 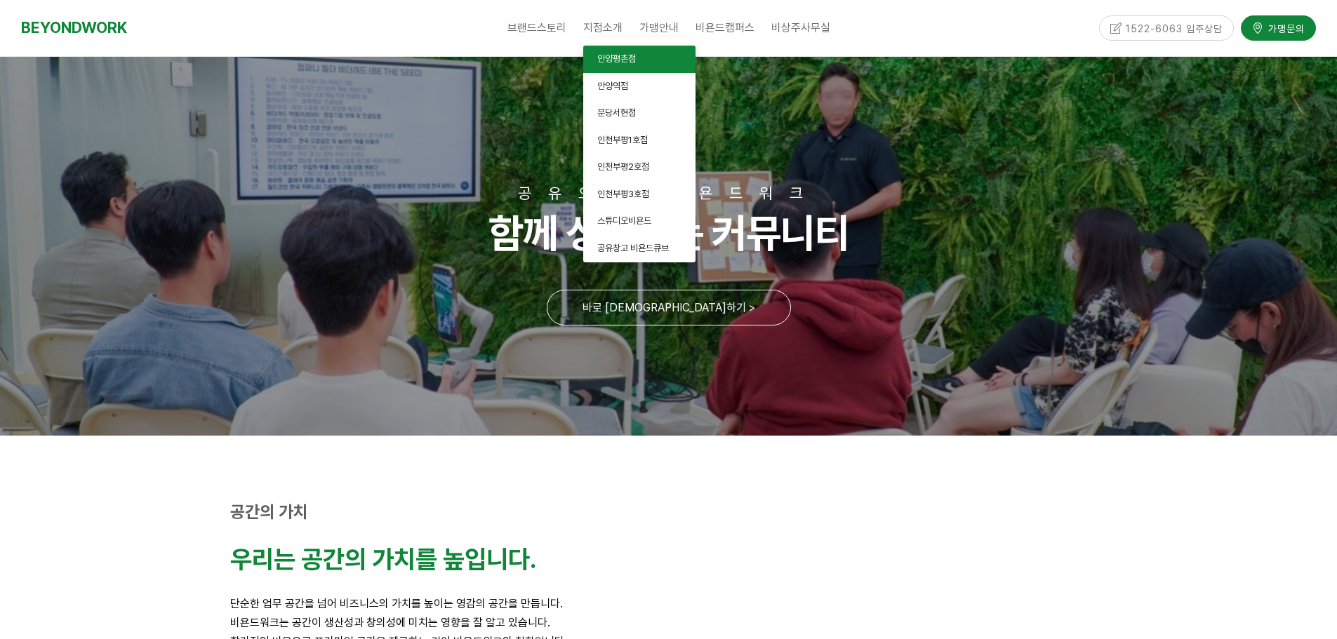 I want to click on a: 지점소개, so click(x=603, y=28).